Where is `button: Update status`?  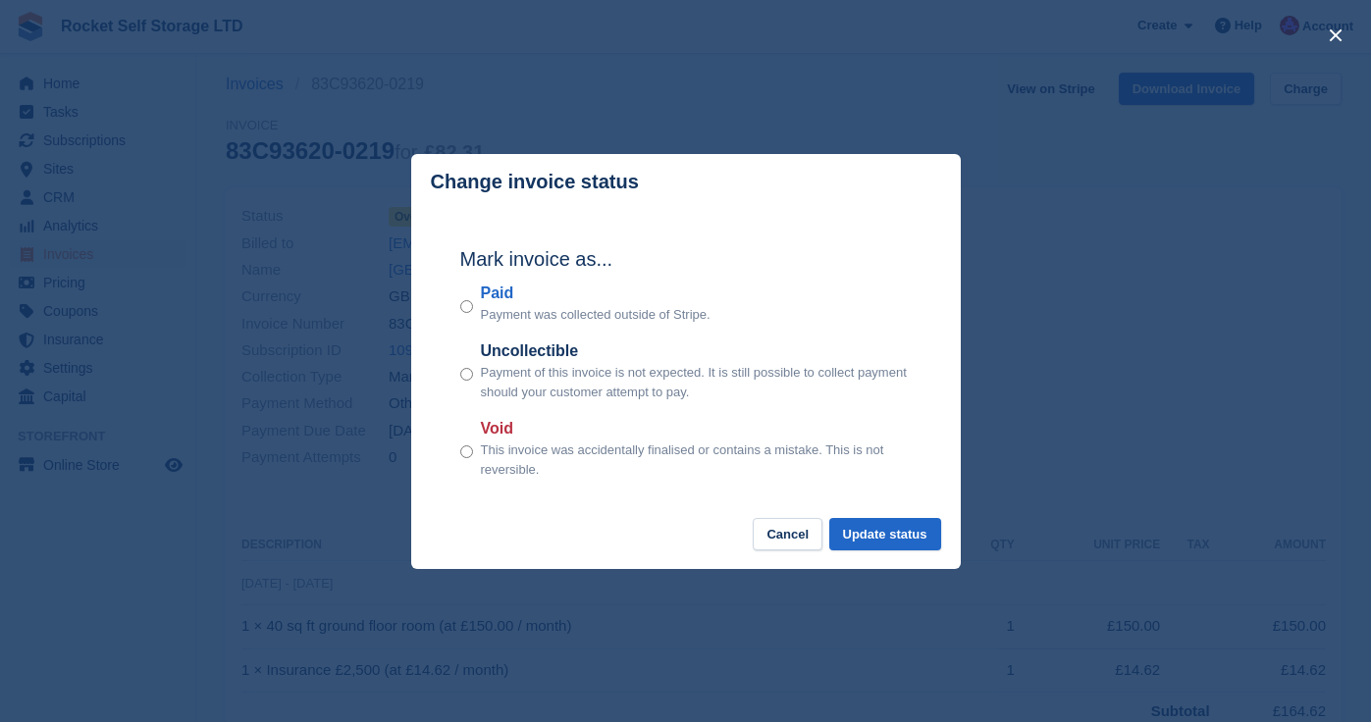 button: Update status is located at coordinates (885, 534).